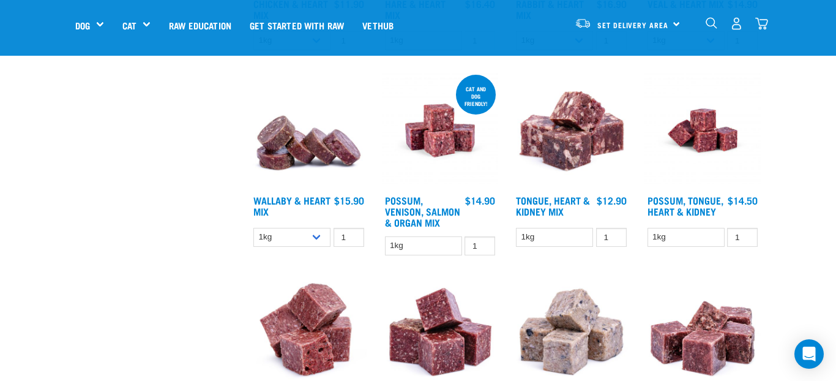 This screenshot has height=381, width=836. What do you see at coordinates (297, 25) in the screenshot?
I see `a: Get started with Raw` at bounding box center [297, 25].